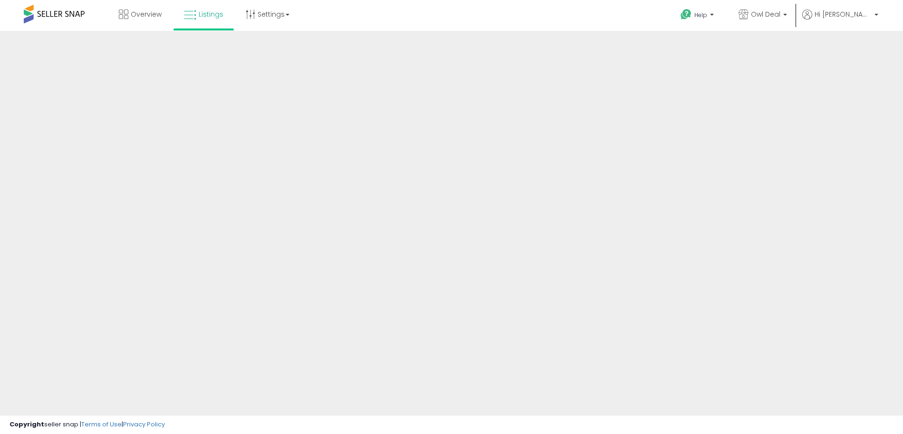 This screenshot has width=903, height=434. Describe the element at coordinates (144, 424) in the screenshot. I see `a: Privacy Policy` at that location.